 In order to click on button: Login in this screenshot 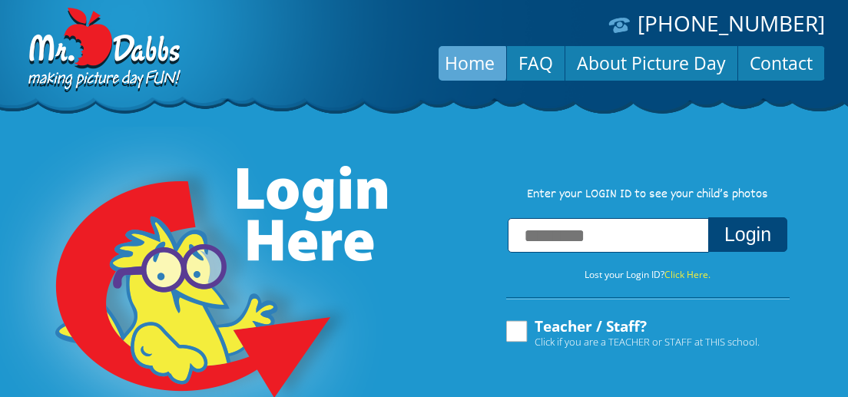, I will do `click(747, 234)`.